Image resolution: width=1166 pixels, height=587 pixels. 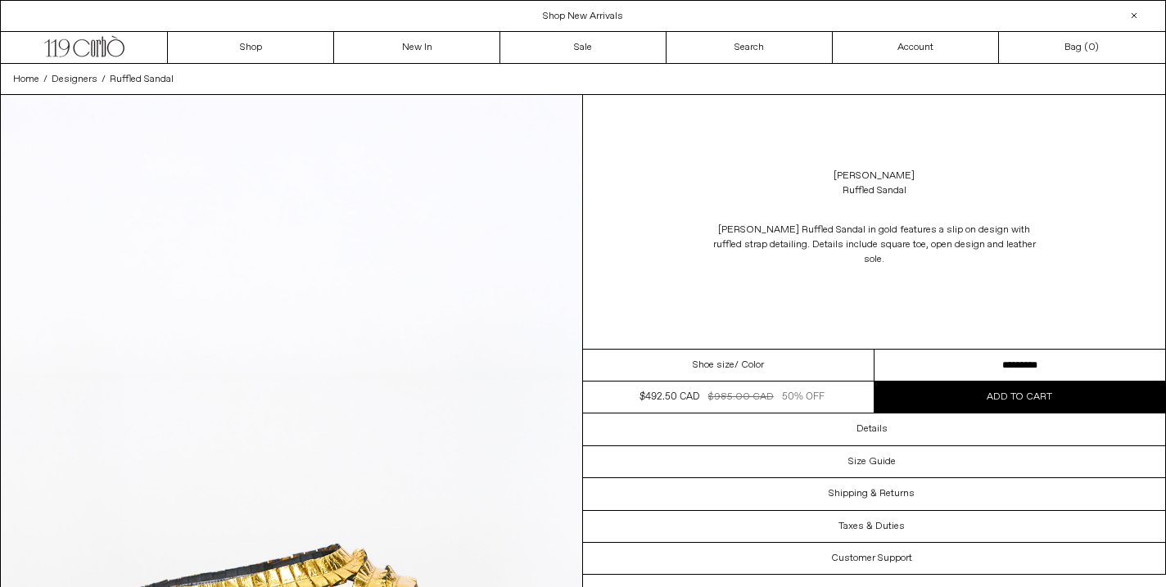 What do you see at coordinates (749, 47) in the screenshot?
I see `a: Search` at bounding box center [749, 47].